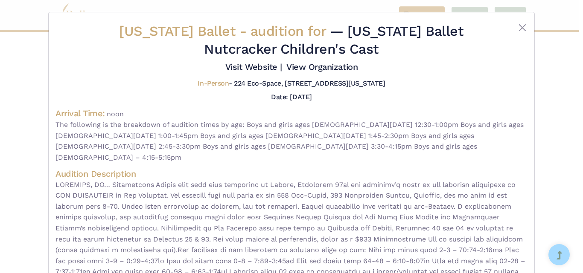  I want to click on a: View Organization, so click(322, 67).